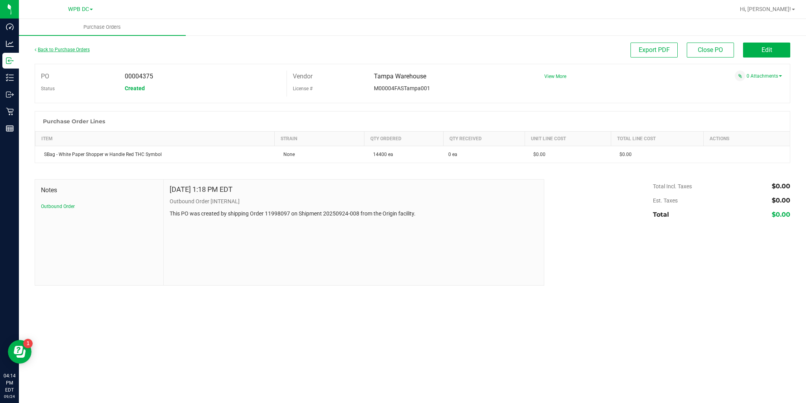 Image resolution: width=806 pixels, height=403 pixels. What do you see at coordinates (567, 139) in the screenshot?
I see `th: Unit Line Cost` at bounding box center [567, 139].